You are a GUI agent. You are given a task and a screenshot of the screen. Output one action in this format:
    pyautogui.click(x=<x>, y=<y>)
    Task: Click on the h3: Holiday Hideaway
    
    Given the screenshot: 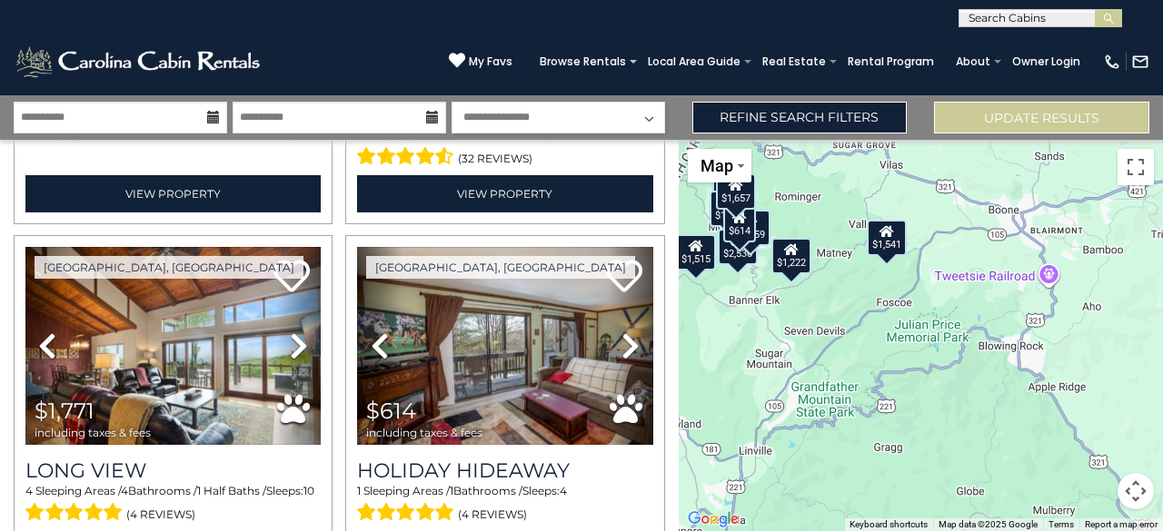 What is the action you would take?
    pyautogui.click(x=504, y=471)
    